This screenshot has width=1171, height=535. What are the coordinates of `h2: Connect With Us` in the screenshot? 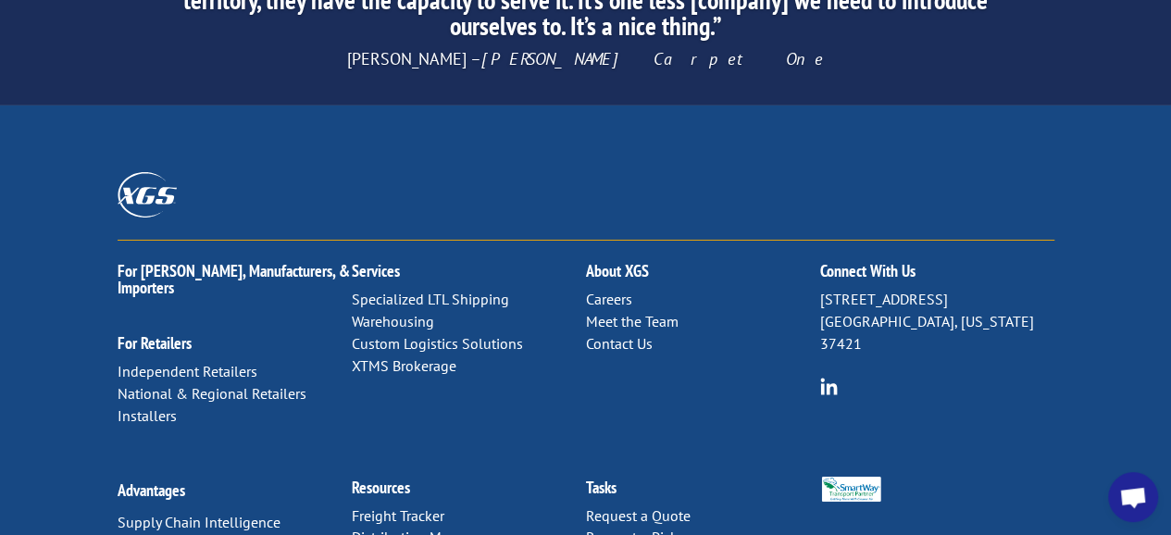 It's located at (937, 276).